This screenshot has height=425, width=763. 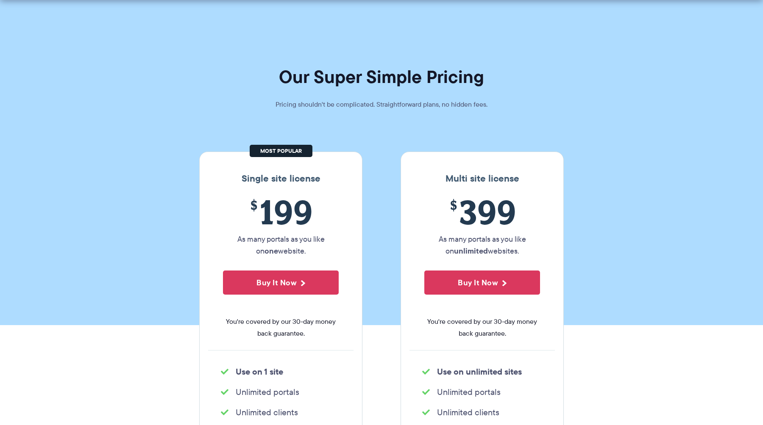 I want to click on p: As many portals as you like on websites., so click(x=482, y=245).